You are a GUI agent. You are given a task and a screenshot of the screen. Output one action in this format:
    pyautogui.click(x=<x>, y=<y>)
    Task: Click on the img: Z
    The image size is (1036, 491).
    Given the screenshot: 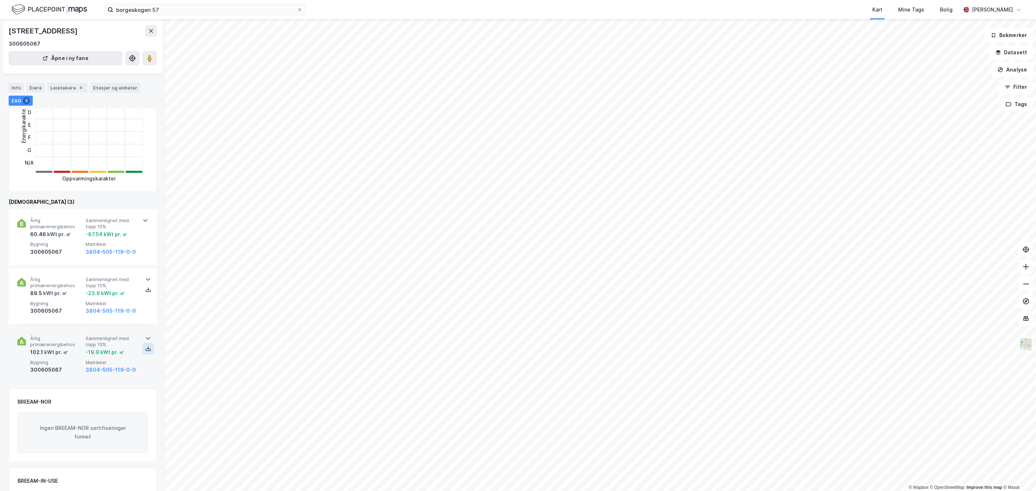 What is the action you would take?
    pyautogui.click(x=1025, y=344)
    